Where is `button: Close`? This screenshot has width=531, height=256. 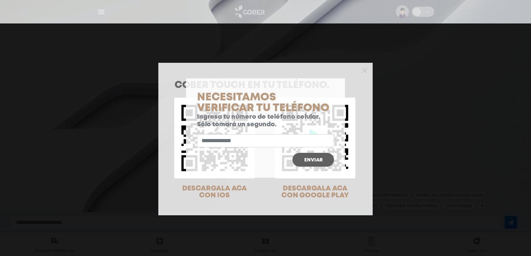
button: Close is located at coordinates (364, 70).